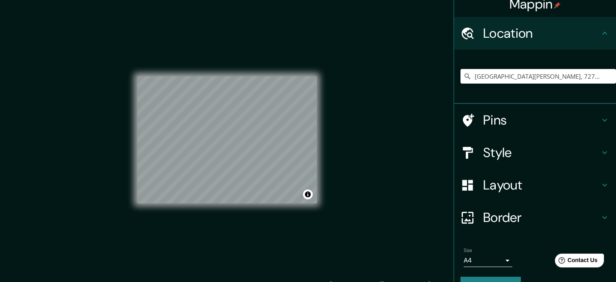 This screenshot has width=616, height=282. What do you see at coordinates (542, 33) in the screenshot?
I see `h4: Location` at bounding box center [542, 33].